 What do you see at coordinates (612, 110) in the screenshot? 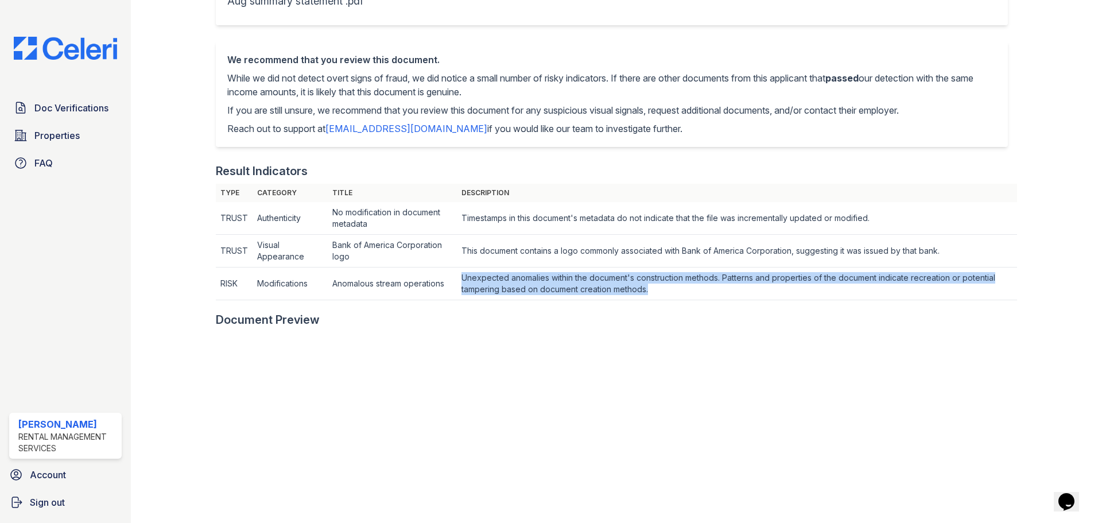
I see `p: If you are still unsure, we recommend that you review this document for any suspicious visual sig...` at bounding box center [612, 110].